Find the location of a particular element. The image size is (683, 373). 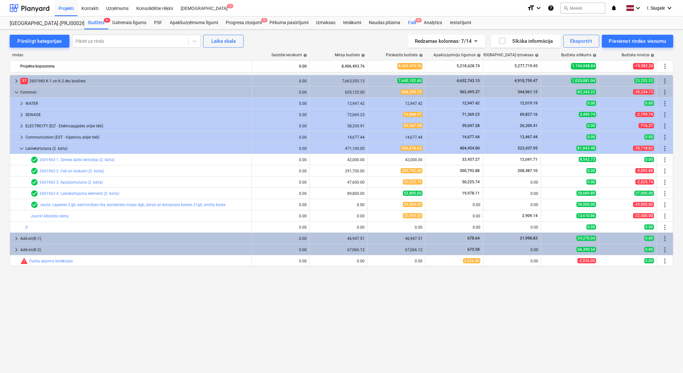

span: 1 is located at coordinates (230, 6).